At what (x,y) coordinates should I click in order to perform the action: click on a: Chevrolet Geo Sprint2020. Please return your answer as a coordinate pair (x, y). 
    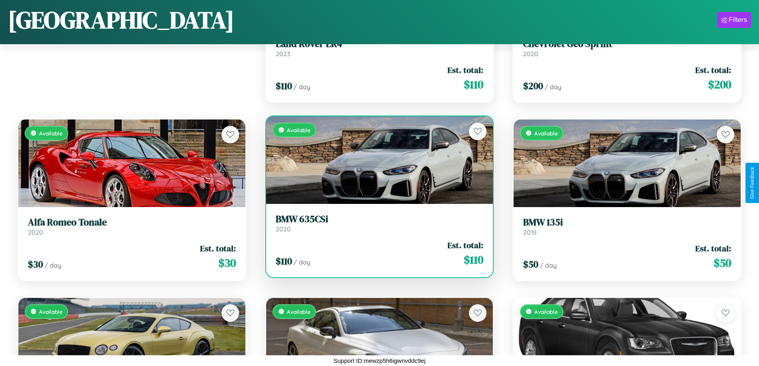
    Looking at the image, I should click on (627, 48).